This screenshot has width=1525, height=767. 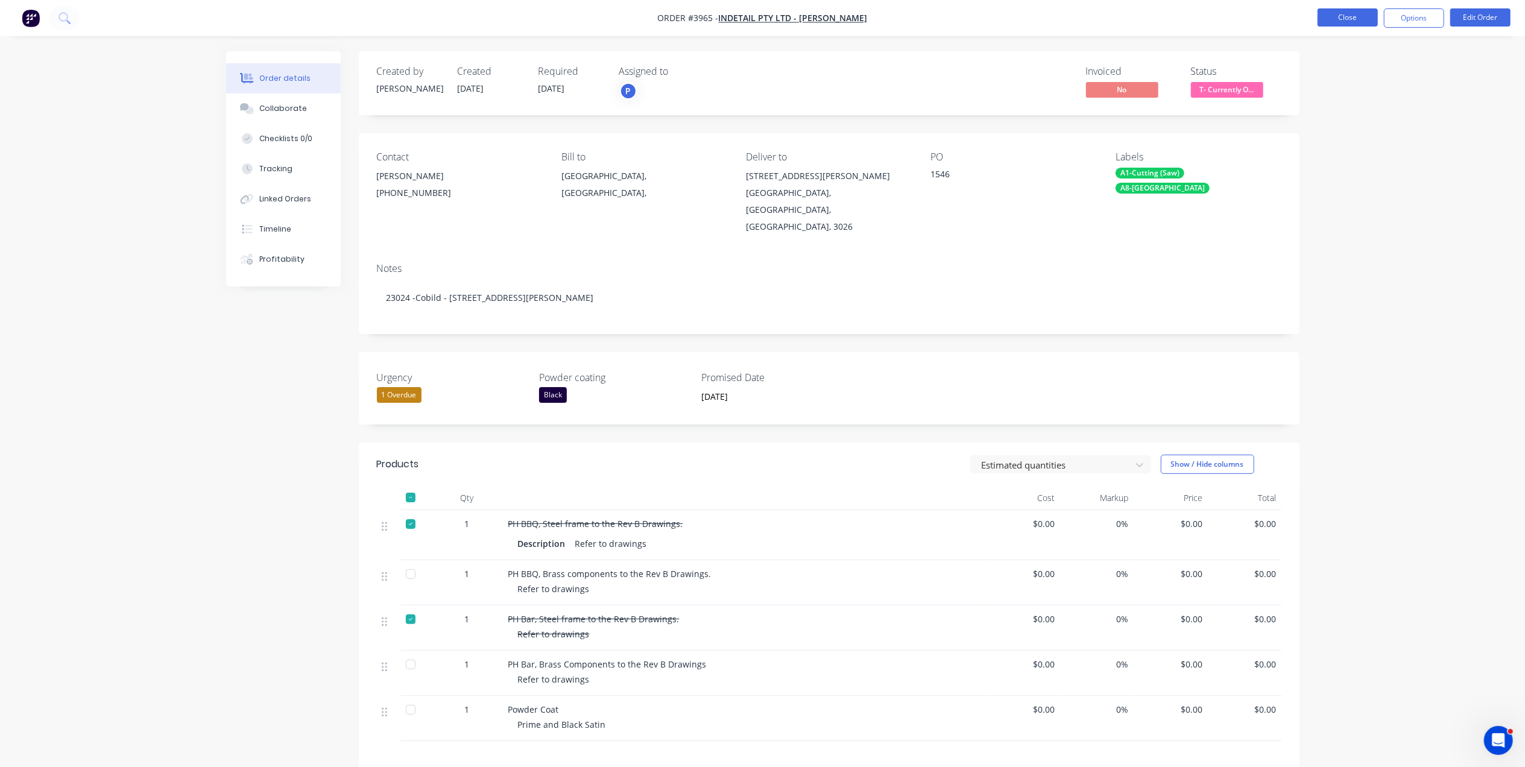 What do you see at coordinates (283, 199) in the screenshot?
I see `button: Linked Orders` at bounding box center [283, 199].